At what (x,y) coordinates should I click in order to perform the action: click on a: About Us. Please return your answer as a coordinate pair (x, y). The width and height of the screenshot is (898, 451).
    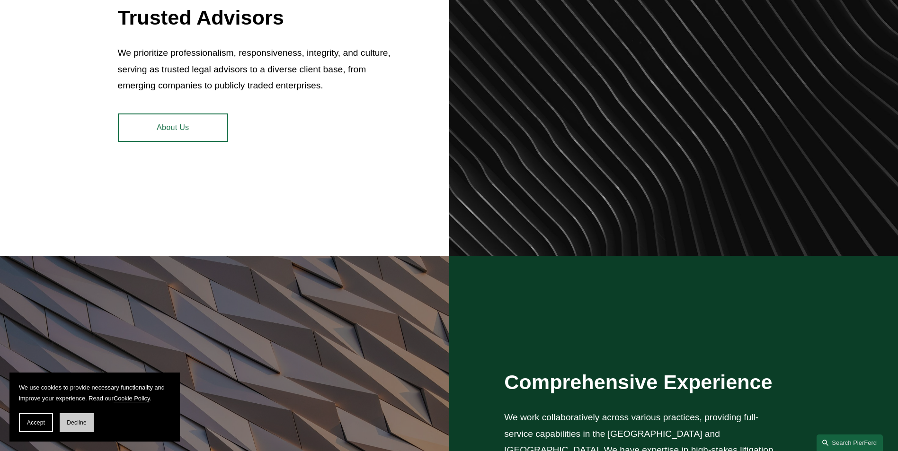
    Looking at the image, I should click on (173, 128).